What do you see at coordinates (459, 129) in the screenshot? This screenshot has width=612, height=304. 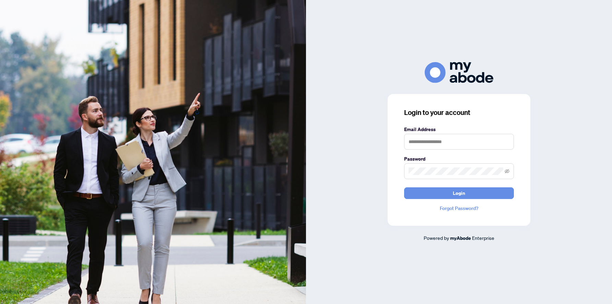 I see `label: Email Address` at bounding box center [459, 129].